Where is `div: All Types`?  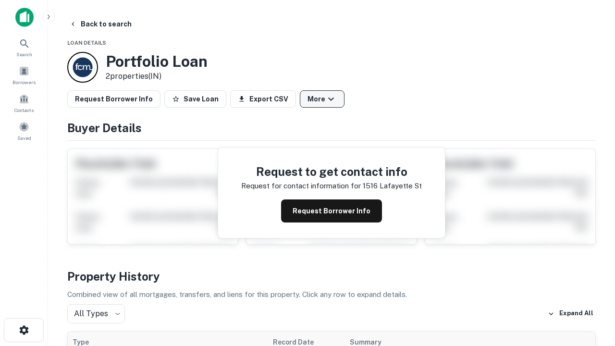 div: All Types is located at coordinates (96, 314).